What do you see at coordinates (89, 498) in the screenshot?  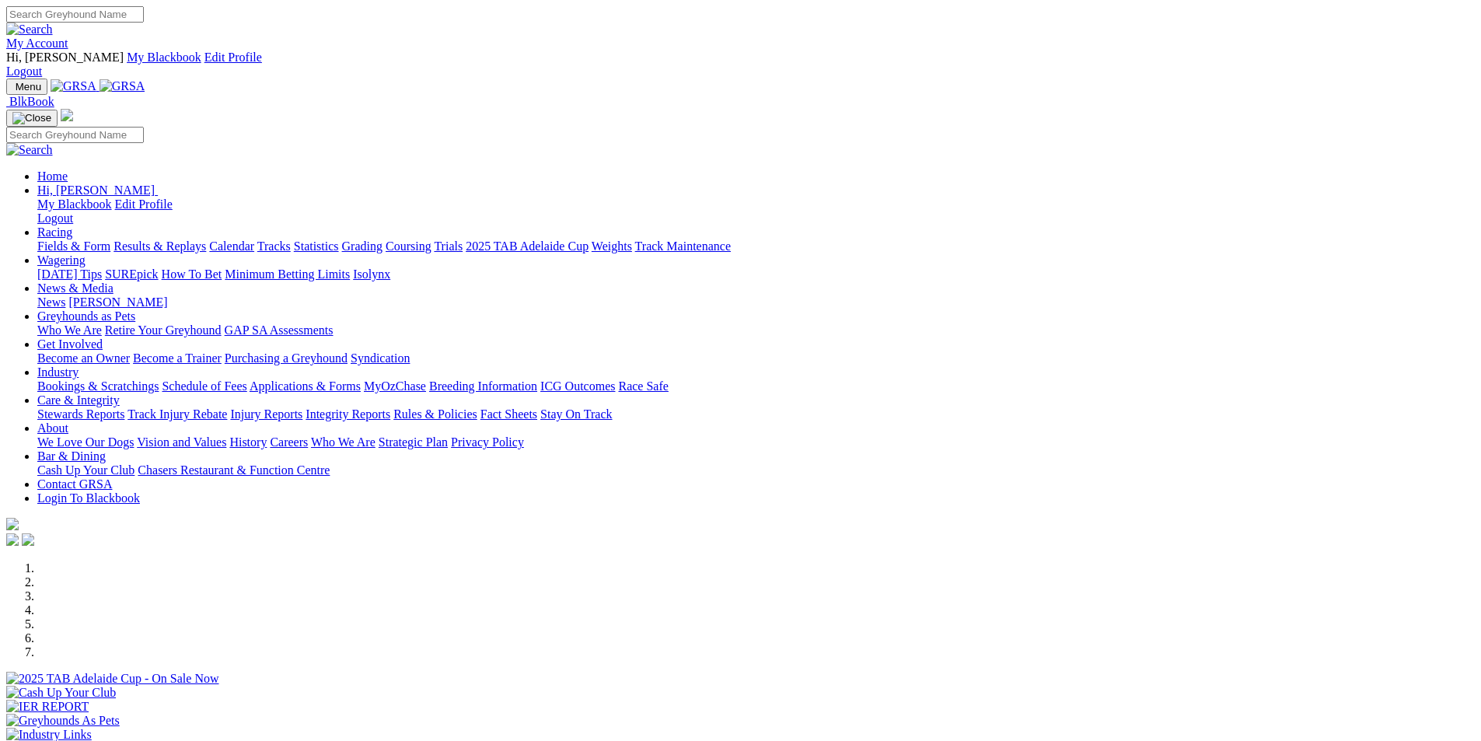 I see `a: Login To Blackbook` at bounding box center [89, 498].